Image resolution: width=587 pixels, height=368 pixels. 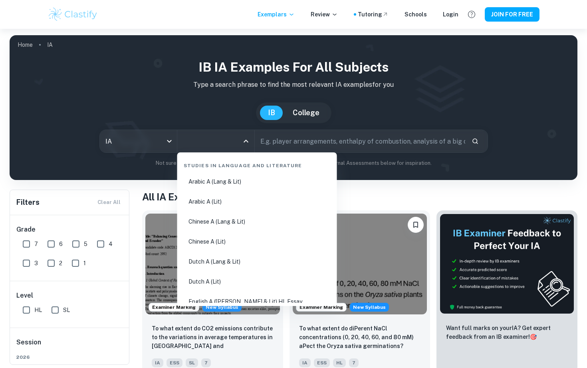 What do you see at coordinates (475, 141) in the screenshot?
I see `button: Search` at bounding box center [475, 141].